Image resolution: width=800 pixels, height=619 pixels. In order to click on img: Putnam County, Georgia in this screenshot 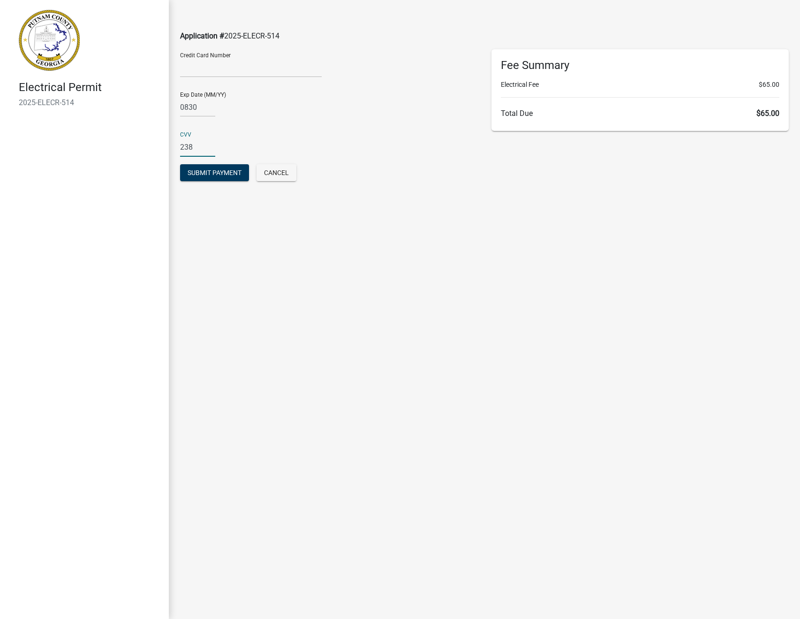, I will do `click(49, 40)`.